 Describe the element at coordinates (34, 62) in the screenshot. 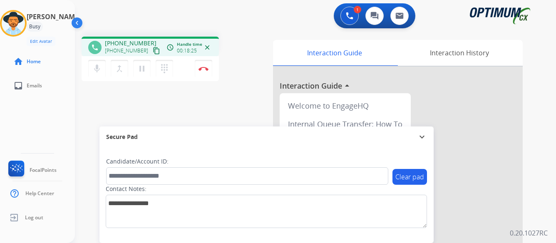

I see `span: Home` at that location.